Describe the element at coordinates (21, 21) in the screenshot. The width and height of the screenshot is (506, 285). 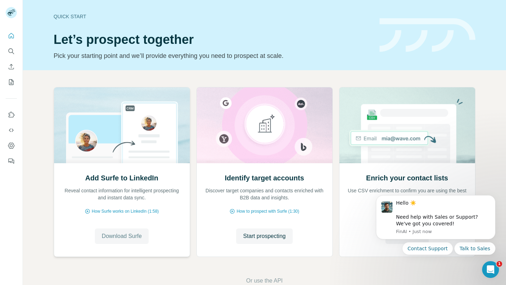
I see `img: Profile image for FinAI` at that location.